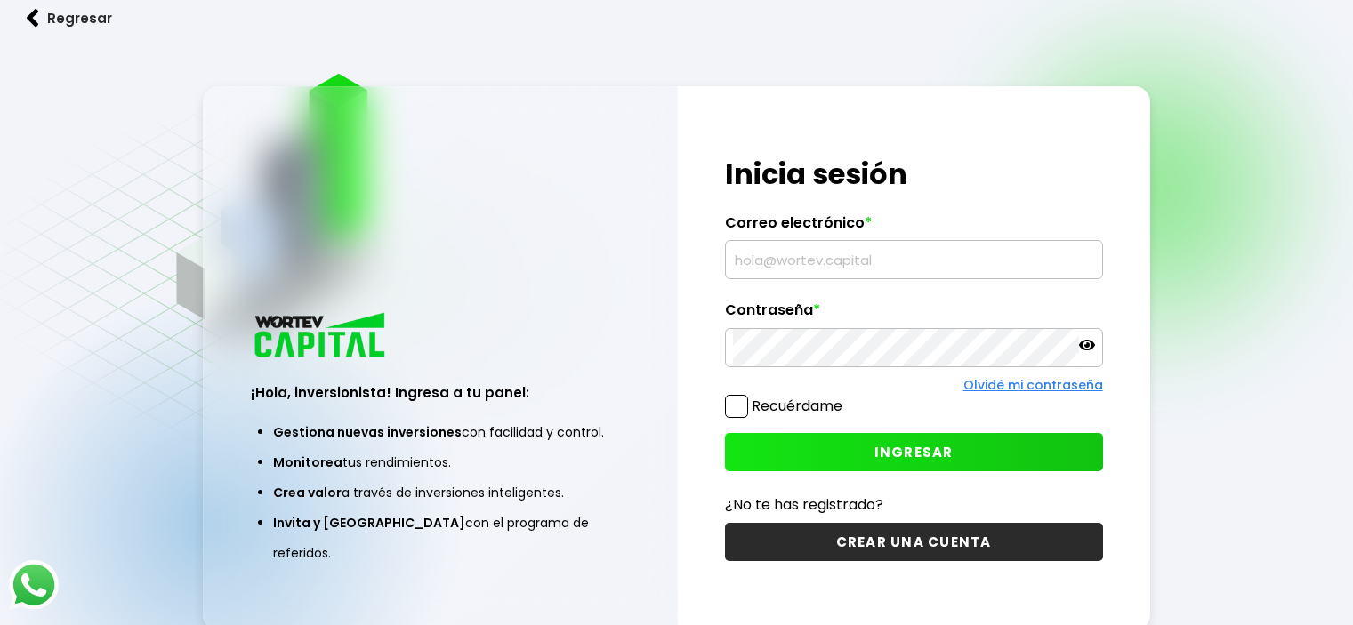  I want to click on span: Crea valor, so click(307, 493).